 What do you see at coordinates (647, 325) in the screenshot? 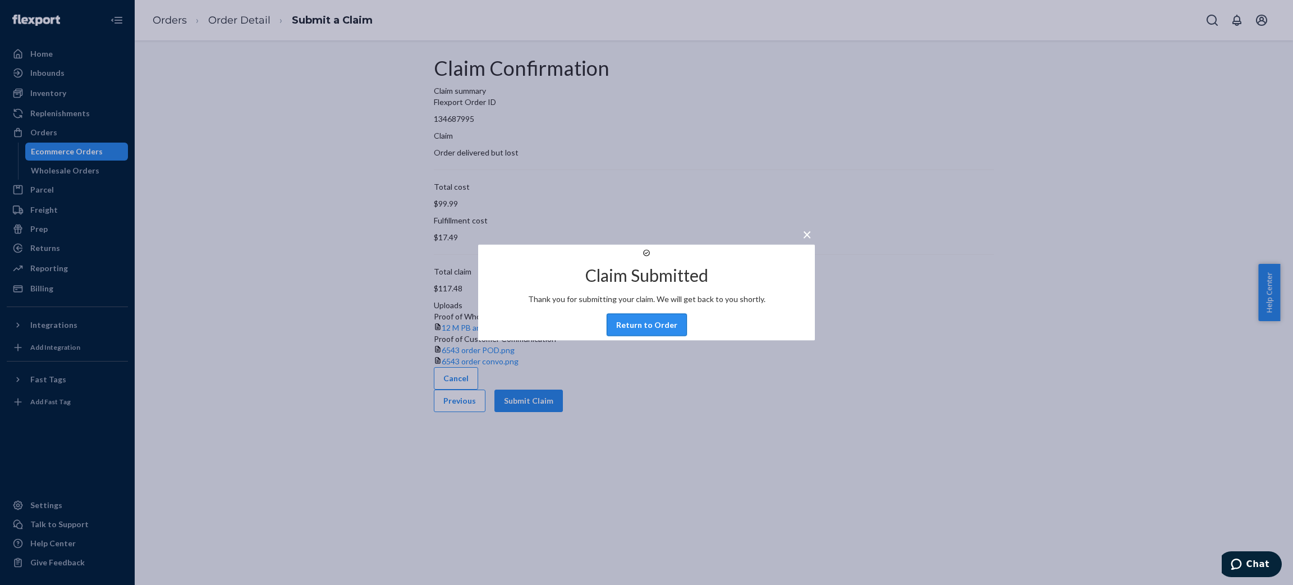
I see `button: Return to Order` at bounding box center [647, 325].